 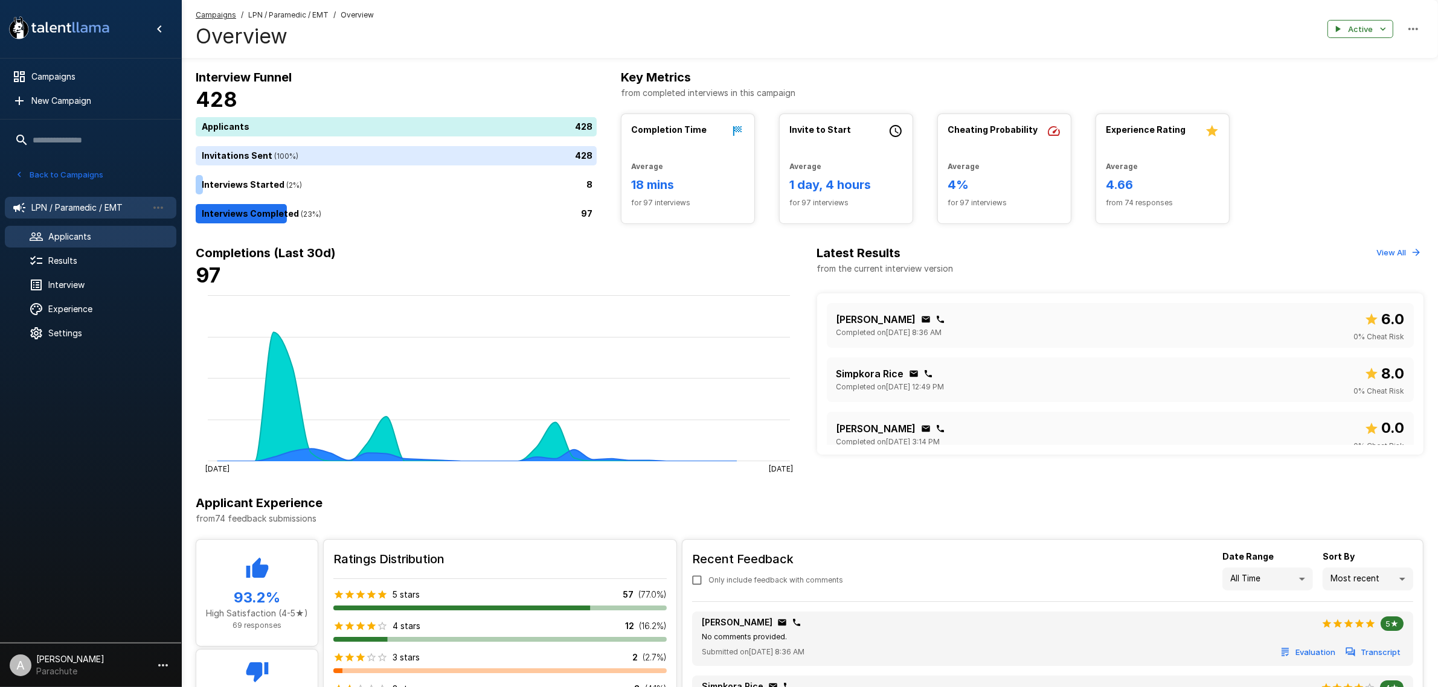 I want to click on b: 8.0, so click(x=1393, y=373).